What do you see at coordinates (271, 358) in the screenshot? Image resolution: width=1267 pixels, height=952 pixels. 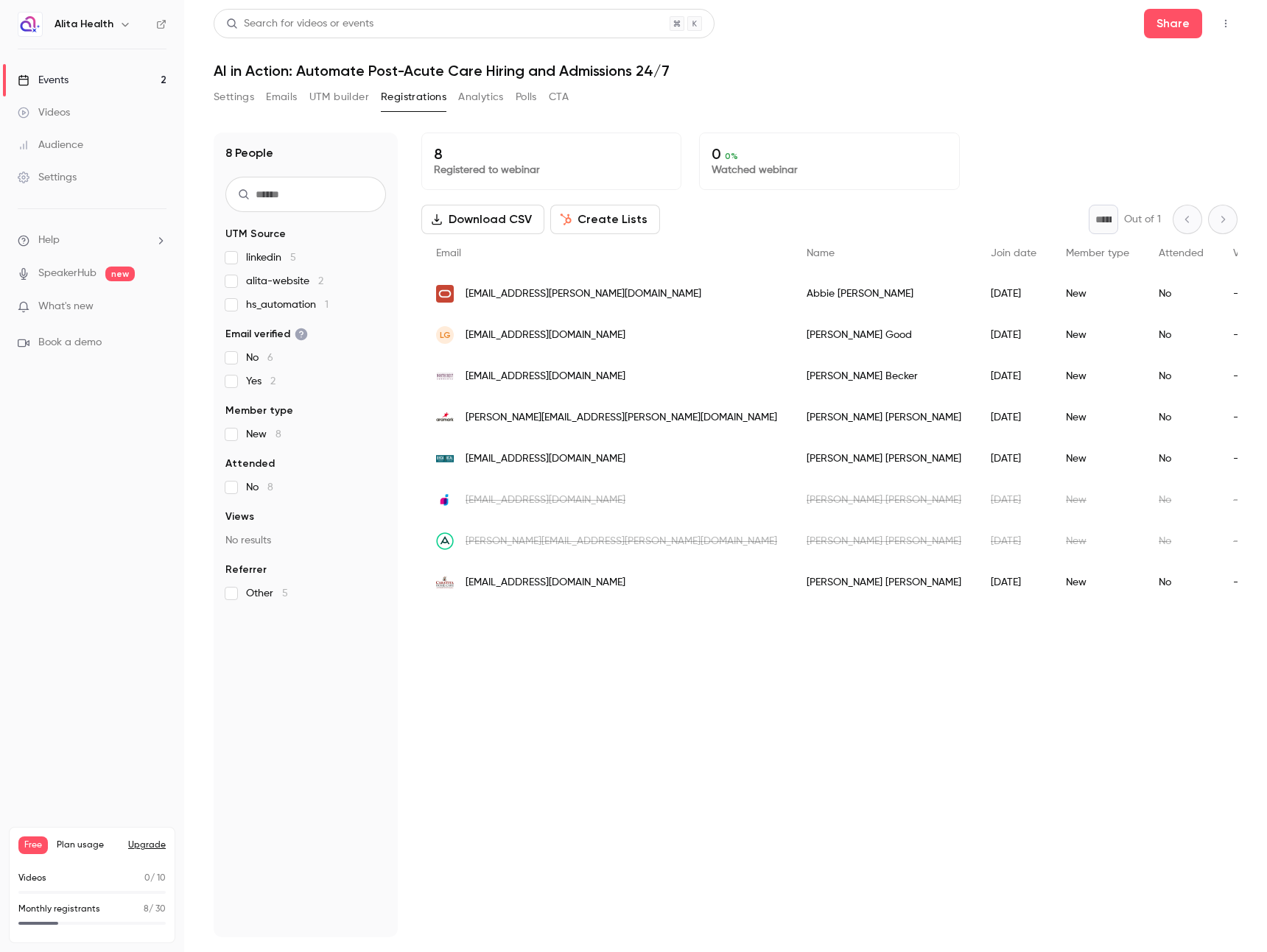 I see `span: 6` at bounding box center [271, 358].